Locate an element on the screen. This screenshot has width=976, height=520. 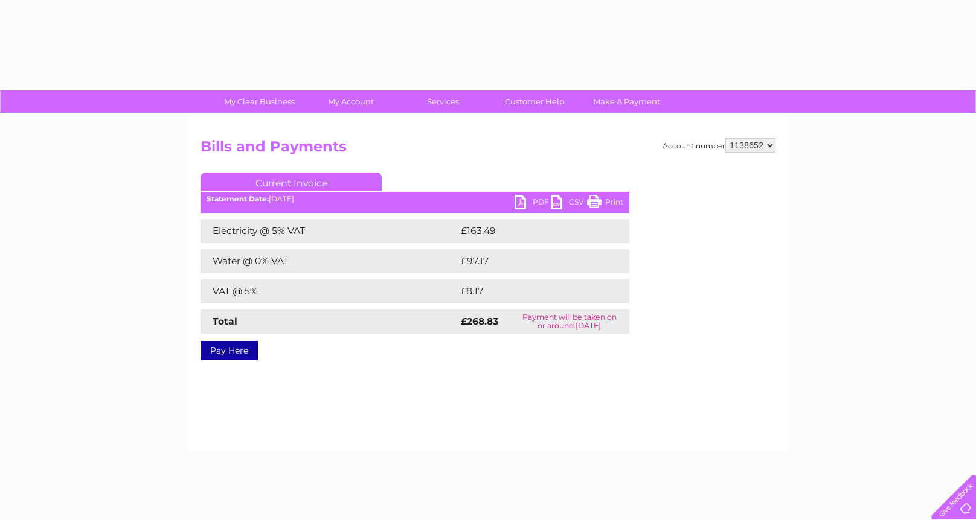
td: £163.49 is located at coordinates (533, 231).